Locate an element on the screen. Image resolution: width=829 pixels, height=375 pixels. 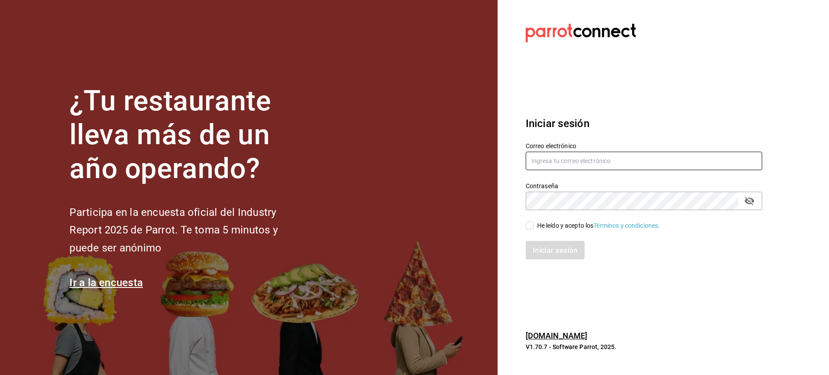
font: ¿Tu restaurante lleva más de un año operando? is located at coordinates (170, 135).